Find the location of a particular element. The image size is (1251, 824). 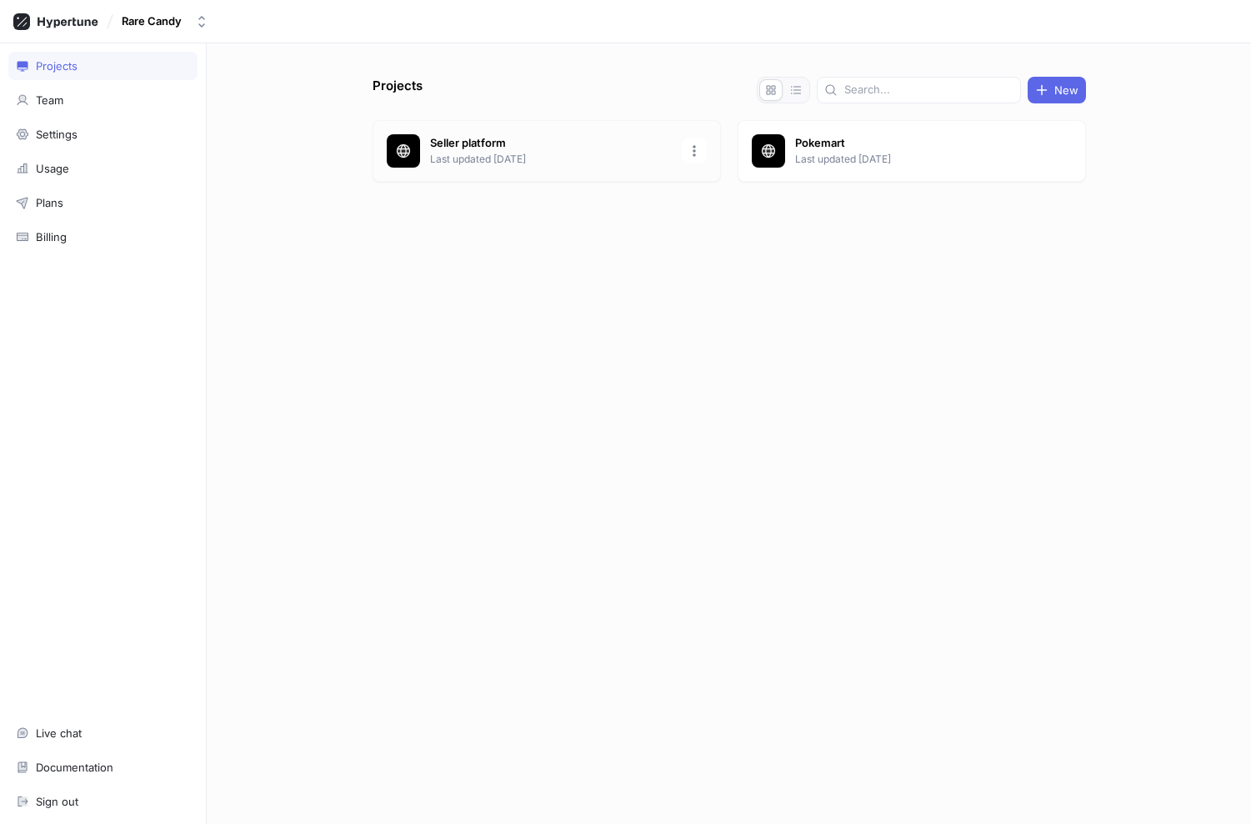

div: Sign out is located at coordinates (57, 801).